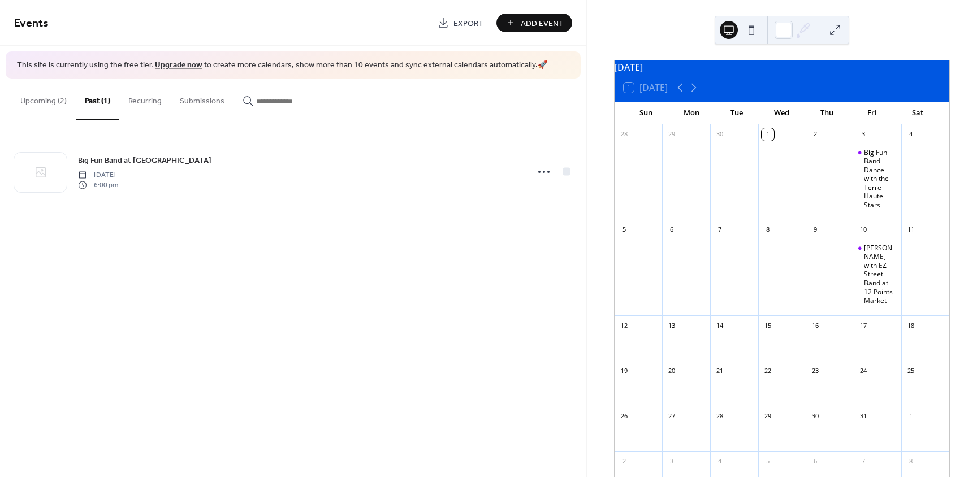  What do you see at coordinates (534, 23) in the screenshot?
I see `button: Add Event` at bounding box center [534, 23].